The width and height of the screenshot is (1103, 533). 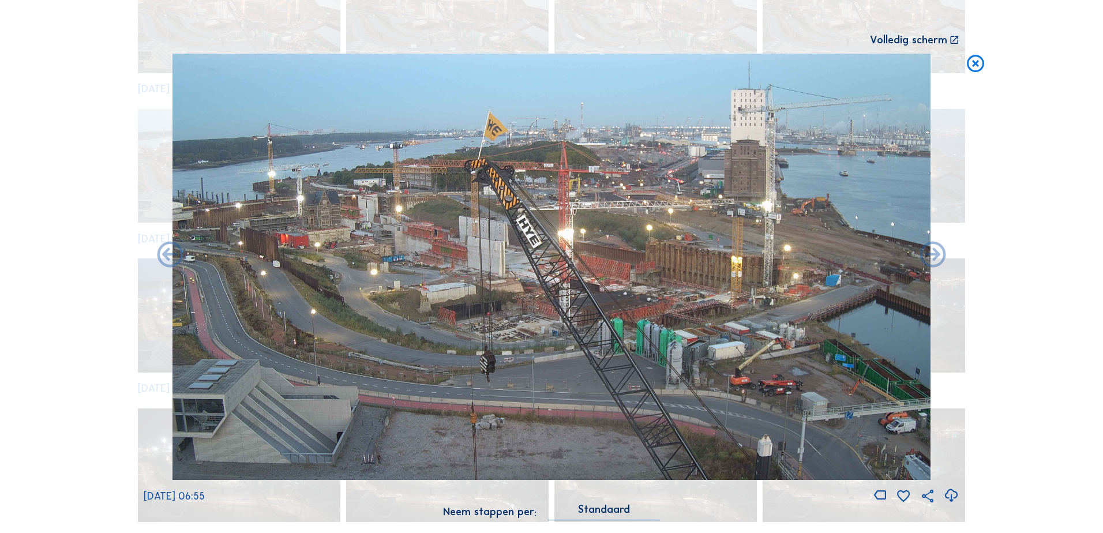 What do you see at coordinates (490, 512) in the screenshot?
I see `div: Neem stappen per:` at bounding box center [490, 512].